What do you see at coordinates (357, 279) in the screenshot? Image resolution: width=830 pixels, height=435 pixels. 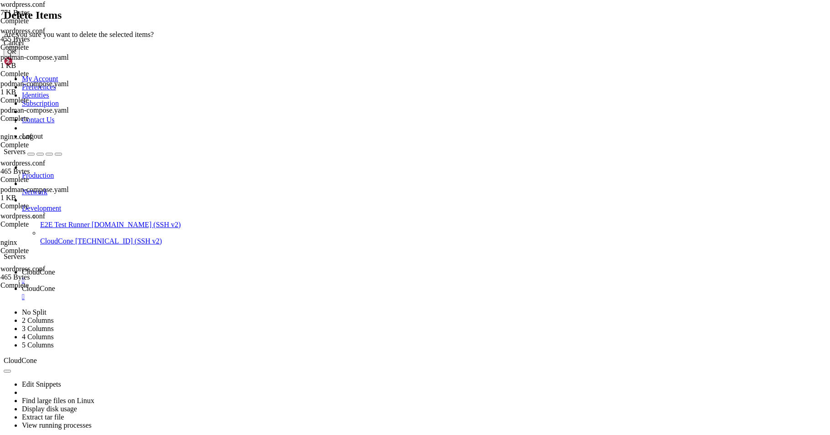 I see `x-row: com.docker.compose.container-number=1 --label com.docker.compose.service=nginx -v /root/data/podm...` at bounding box center [357, 279].